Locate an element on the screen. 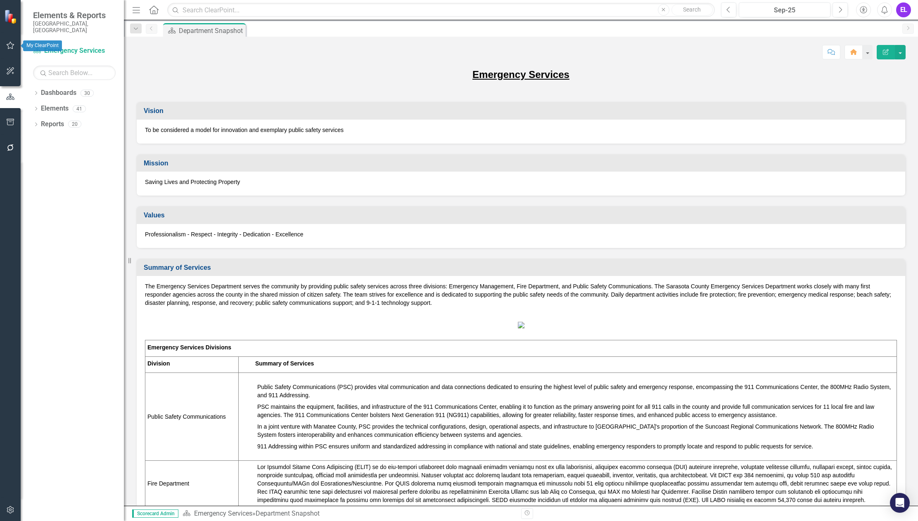  span: 911 Addressing within PSC ensures uniform and standardized addressing in compliance with national... is located at coordinates (535, 447).